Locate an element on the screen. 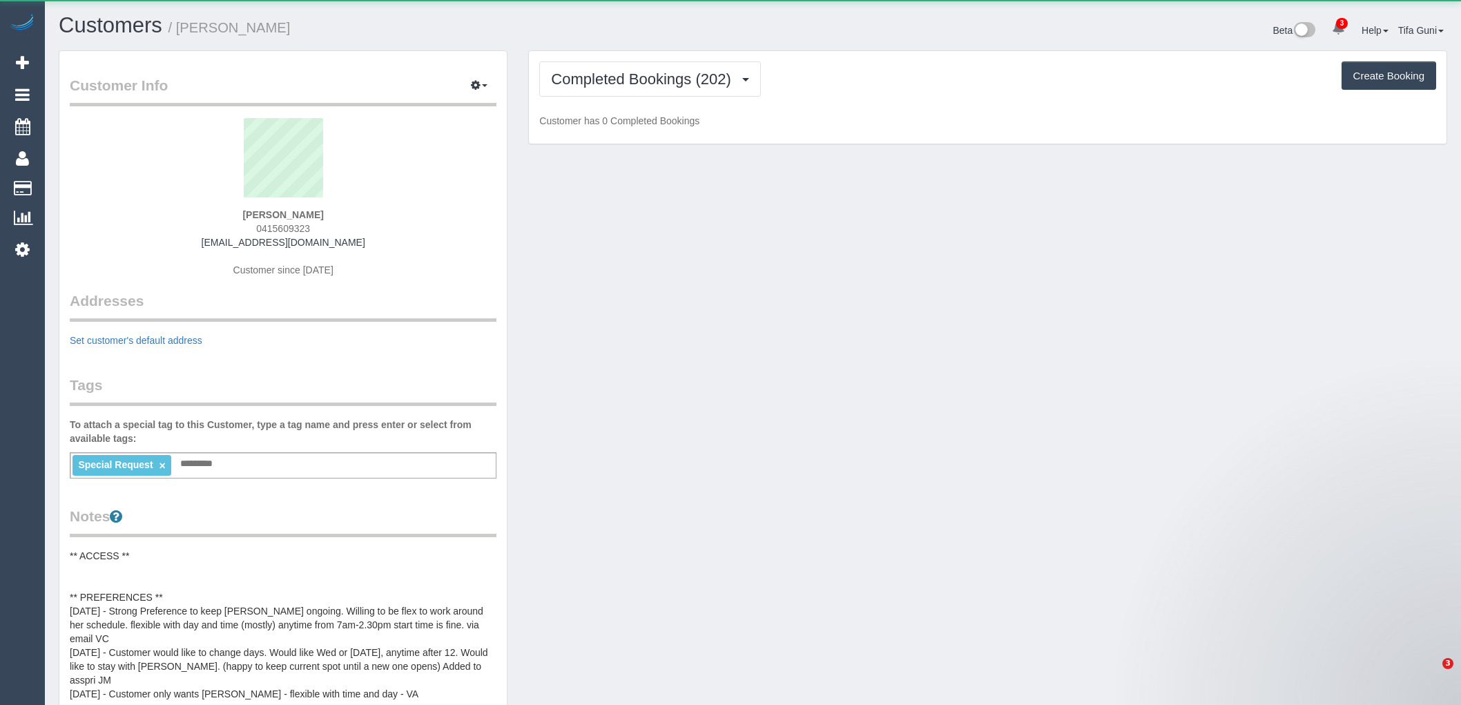 The height and width of the screenshot is (705, 1461). span: Completed Bookings (202) is located at coordinates (644, 79).